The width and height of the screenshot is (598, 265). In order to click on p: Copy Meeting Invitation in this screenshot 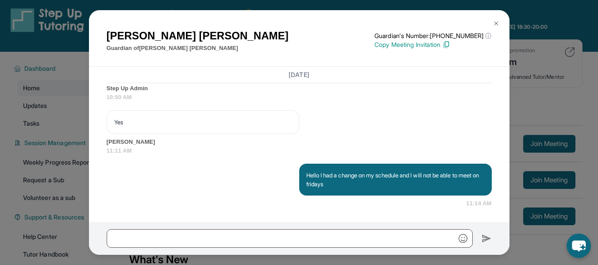, I will do `click(433, 45)`.